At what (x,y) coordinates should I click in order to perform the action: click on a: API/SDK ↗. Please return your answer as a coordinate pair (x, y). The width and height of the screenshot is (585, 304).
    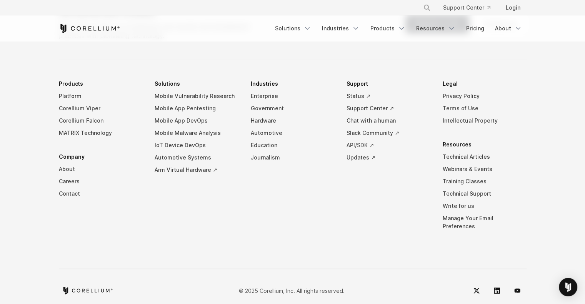
    Looking at the image, I should click on (389, 145).